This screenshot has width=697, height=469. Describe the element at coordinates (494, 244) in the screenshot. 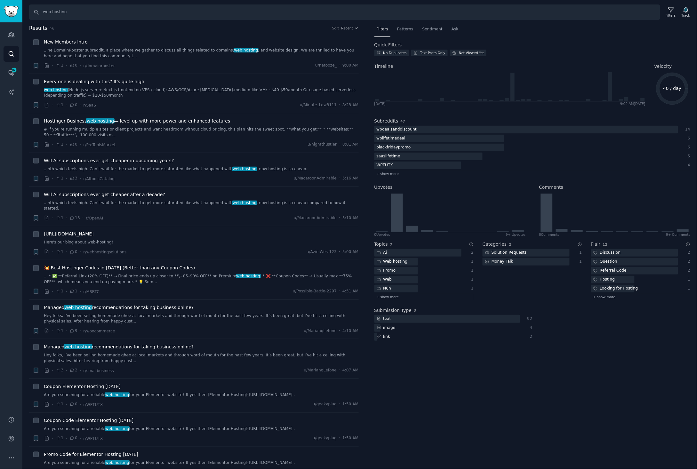

I see `h2: Categories` at that location.